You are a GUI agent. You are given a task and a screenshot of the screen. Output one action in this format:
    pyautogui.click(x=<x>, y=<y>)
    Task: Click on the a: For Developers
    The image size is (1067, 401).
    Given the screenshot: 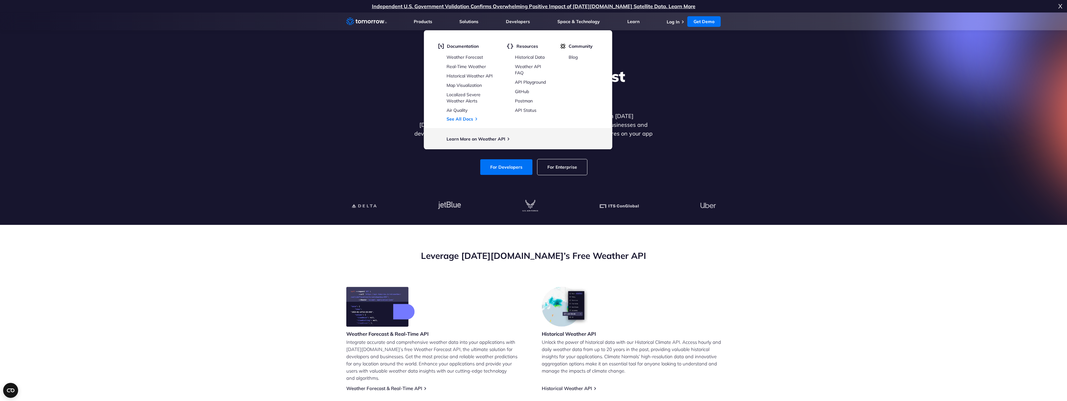 What is the action you would take?
    pyautogui.click(x=506, y=167)
    